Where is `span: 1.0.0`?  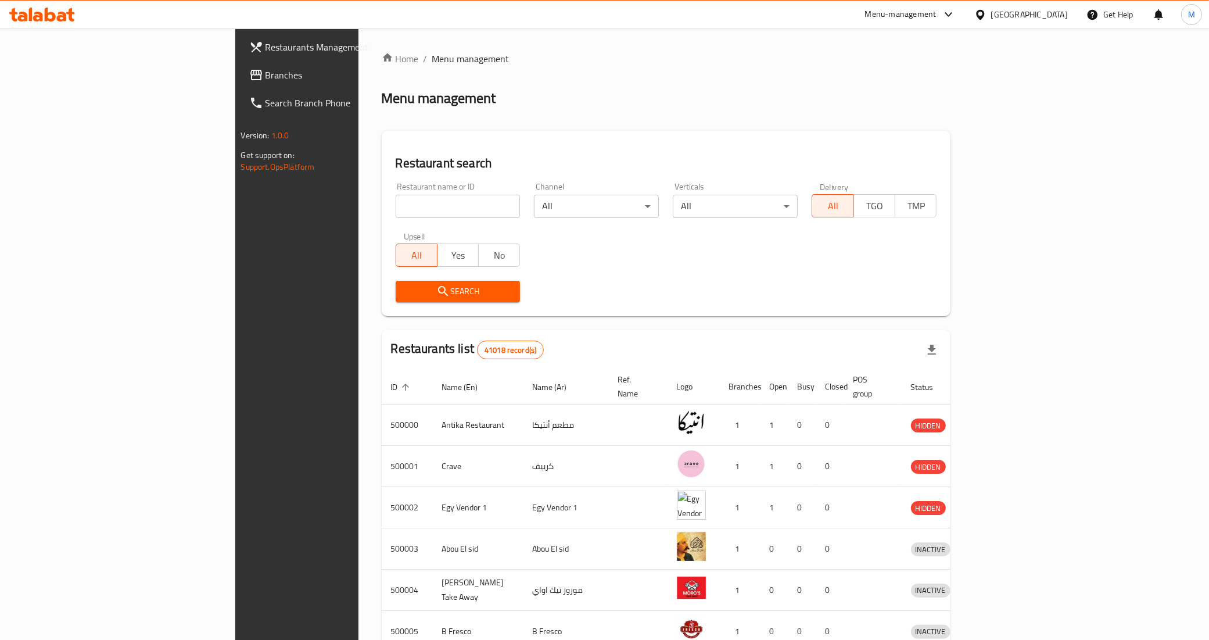 span: 1.0.0 is located at coordinates (280, 135).